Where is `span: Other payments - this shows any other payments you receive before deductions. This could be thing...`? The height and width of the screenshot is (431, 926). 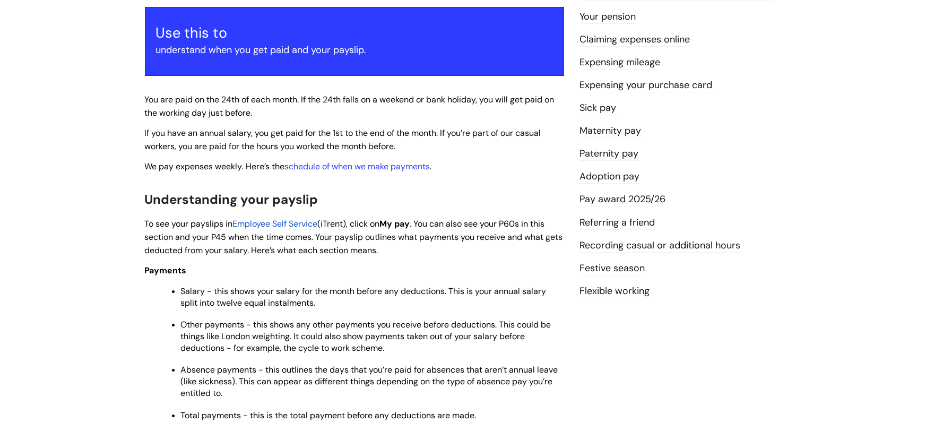 span: Other payments - this shows any other payments you receive before deductions. This could be thing... is located at coordinates (366, 336).